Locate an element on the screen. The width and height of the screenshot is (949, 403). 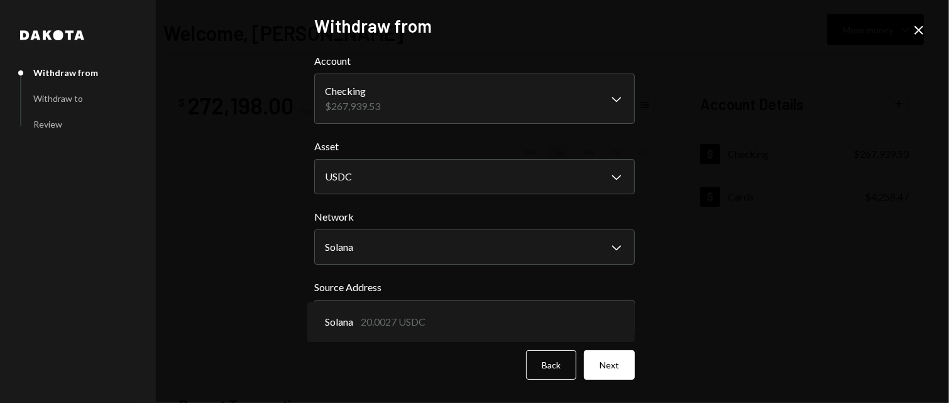
label: Network is located at coordinates (474, 217).